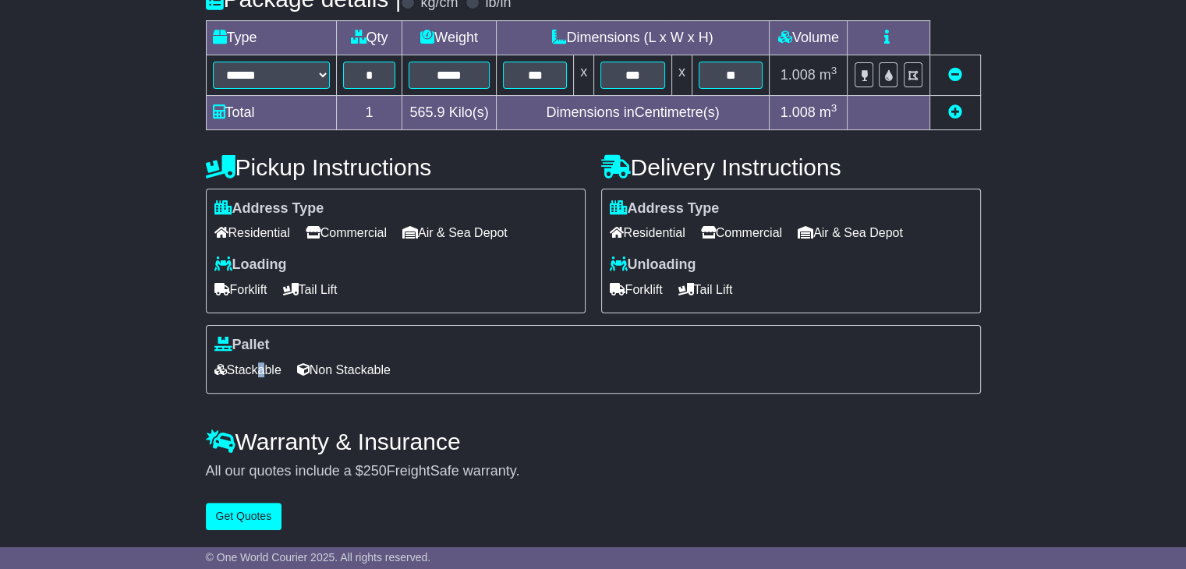  What do you see at coordinates (318, 558) in the screenshot?
I see `span: © One World Courier 2025. All rights reserved.` at bounding box center [318, 558].